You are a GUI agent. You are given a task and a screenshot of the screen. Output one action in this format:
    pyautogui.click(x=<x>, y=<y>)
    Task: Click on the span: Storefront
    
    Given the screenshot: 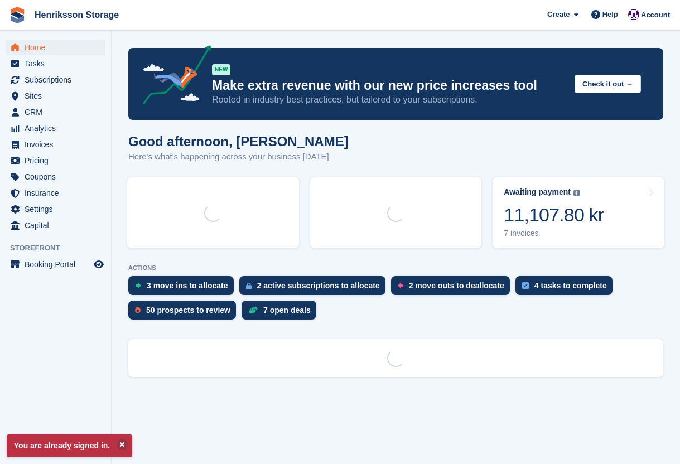 What is the action you would take?
    pyautogui.click(x=60, y=248)
    